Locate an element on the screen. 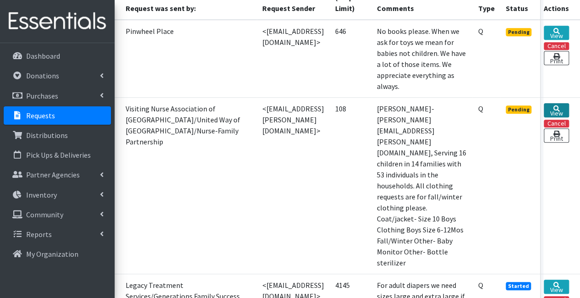  a: My Organization is located at coordinates (57, 254).